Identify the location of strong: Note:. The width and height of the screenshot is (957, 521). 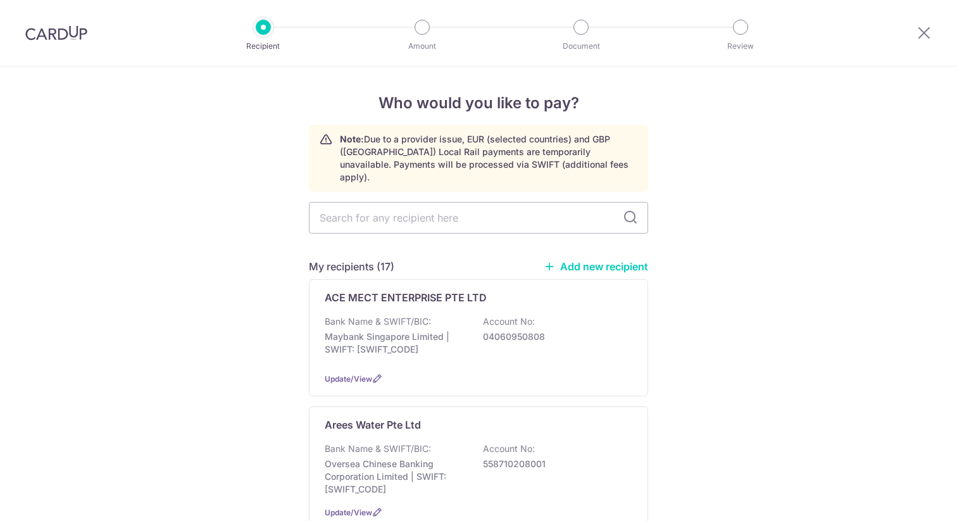
(352, 139).